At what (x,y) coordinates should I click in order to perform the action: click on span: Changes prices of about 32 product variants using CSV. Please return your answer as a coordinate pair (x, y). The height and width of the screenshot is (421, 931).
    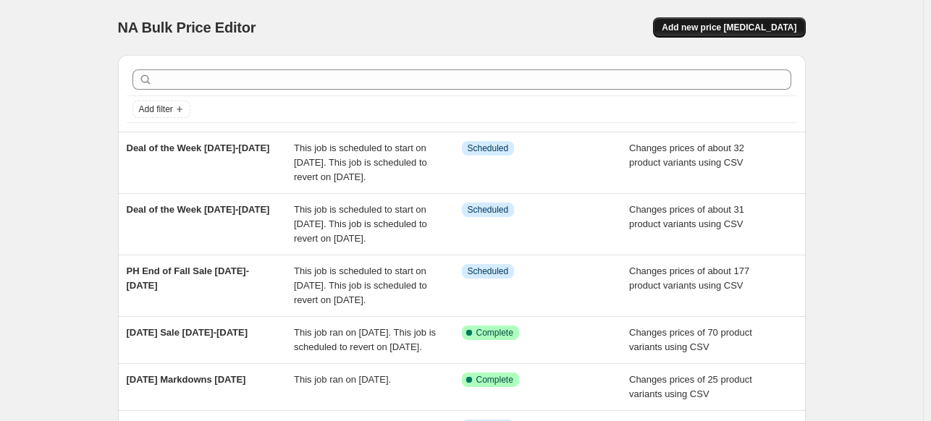
    Looking at the image, I should click on (686, 155).